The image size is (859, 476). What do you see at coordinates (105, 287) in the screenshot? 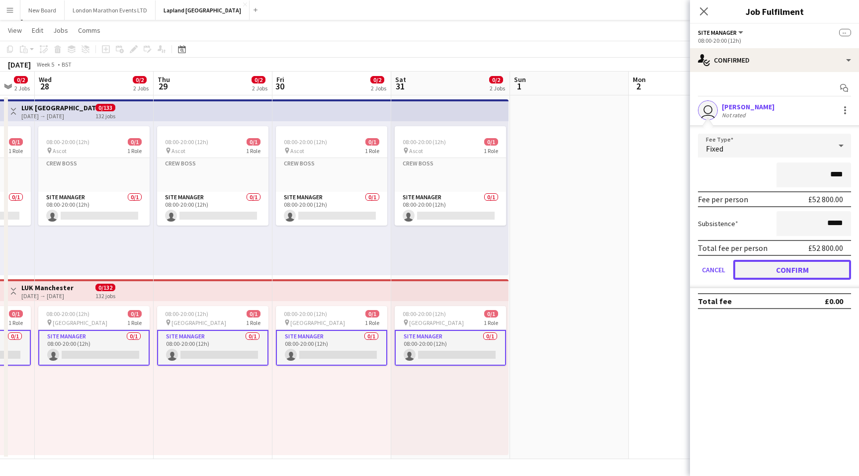
I see `span: 0/132` at bounding box center [105, 287].